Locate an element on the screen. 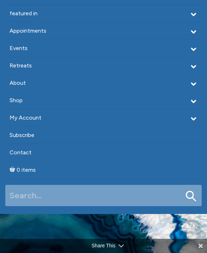 The height and width of the screenshot is (253, 207). a: featured in is located at coordinates (104, 13).